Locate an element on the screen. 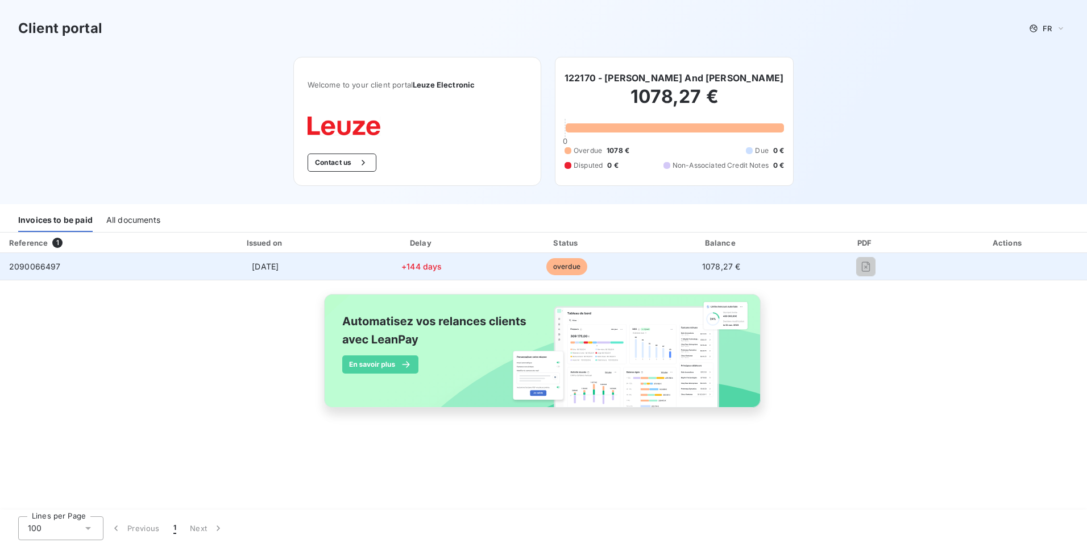 This screenshot has height=547, width=1087. span: FR is located at coordinates (1047, 28).